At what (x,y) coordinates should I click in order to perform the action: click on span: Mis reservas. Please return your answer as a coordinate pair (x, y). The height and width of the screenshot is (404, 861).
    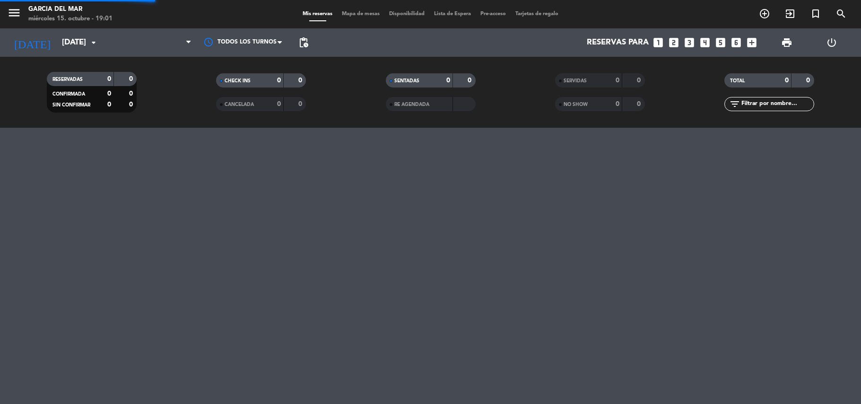
    Looking at the image, I should click on (317, 14).